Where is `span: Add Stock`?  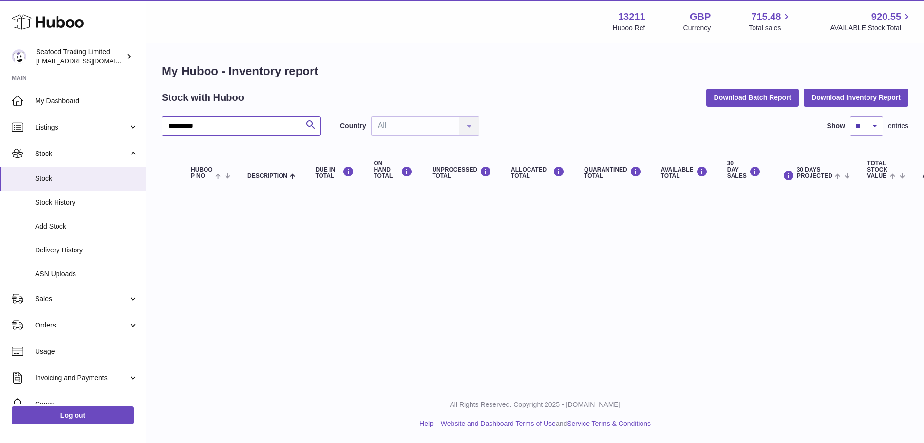 span: Add Stock is located at coordinates (87, 226).